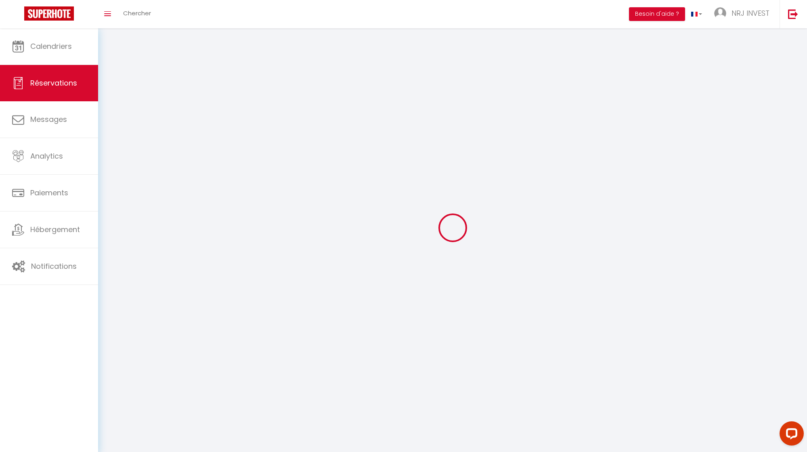 This screenshot has height=452, width=807. What do you see at coordinates (750, 13) in the screenshot?
I see `span: NRJ INVEST` at bounding box center [750, 13].